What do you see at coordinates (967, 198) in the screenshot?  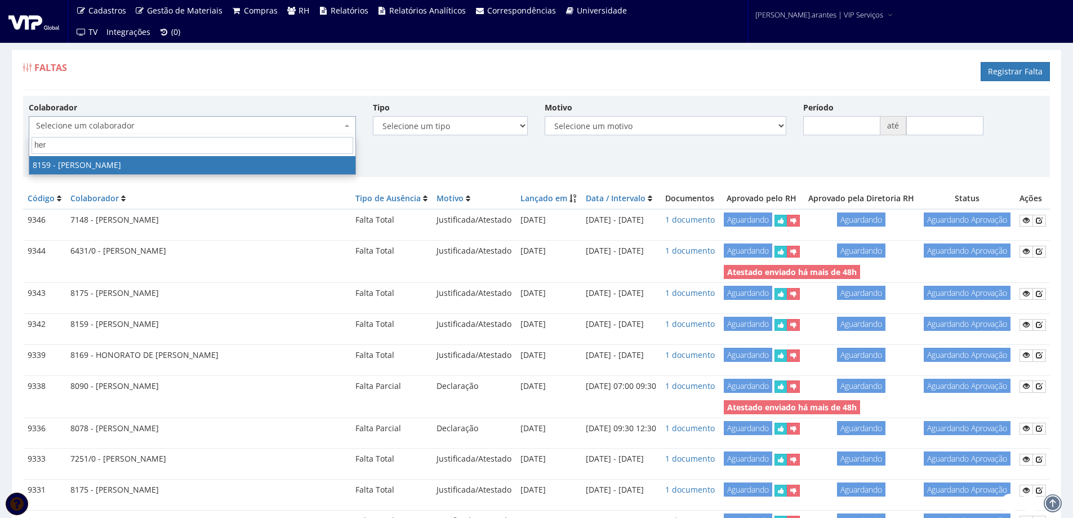 I see `th: Status` at bounding box center [967, 198].